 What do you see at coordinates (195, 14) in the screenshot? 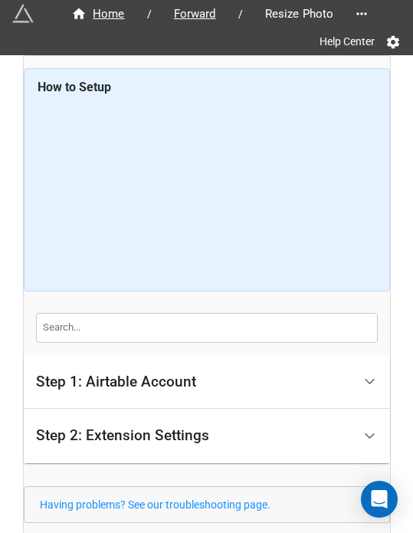
I see `a: Forward` at bounding box center [195, 14].